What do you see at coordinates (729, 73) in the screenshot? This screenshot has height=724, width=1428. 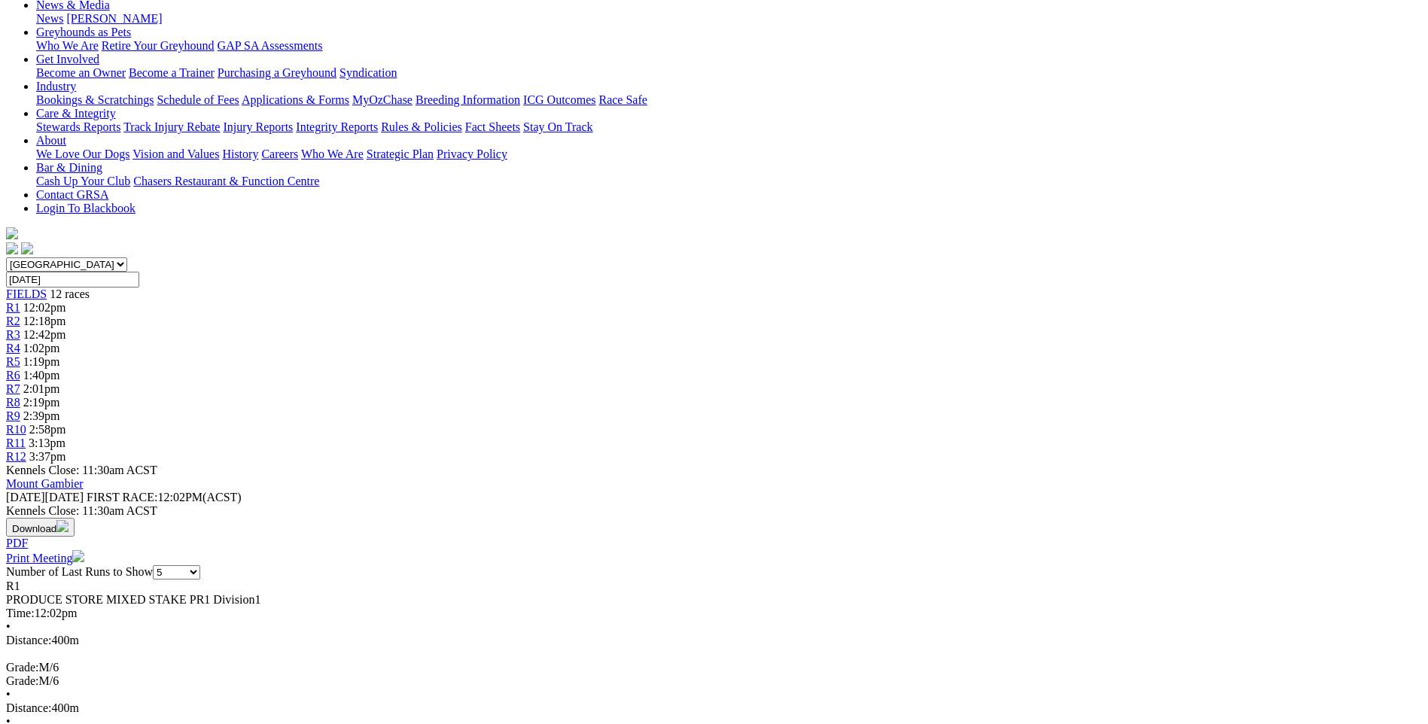 I see `div: Get Involved` at bounding box center [729, 73].